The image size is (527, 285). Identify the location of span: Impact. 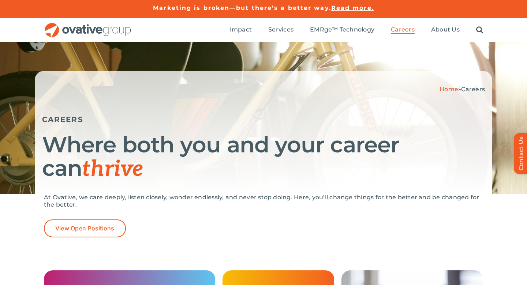
(241, 30).